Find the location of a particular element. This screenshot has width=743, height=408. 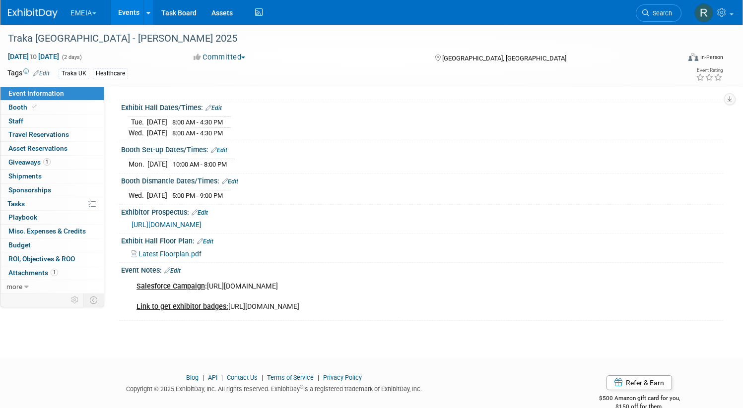

div: Copyright © 2025 ExhibitDay, Inc. All rights reserved. ExhibitDay is a registered trademark of Ex... is located at coordinates (274, 388).